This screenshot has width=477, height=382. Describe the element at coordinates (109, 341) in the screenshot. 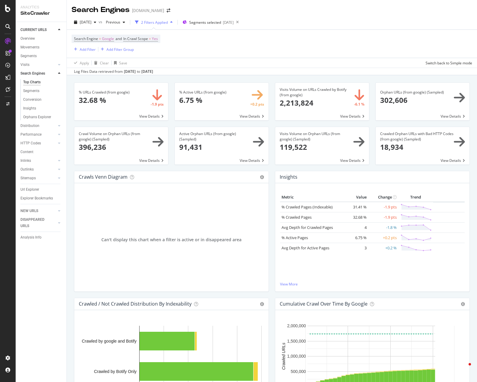

I see `text: Crawled by google and Botify` at that location.